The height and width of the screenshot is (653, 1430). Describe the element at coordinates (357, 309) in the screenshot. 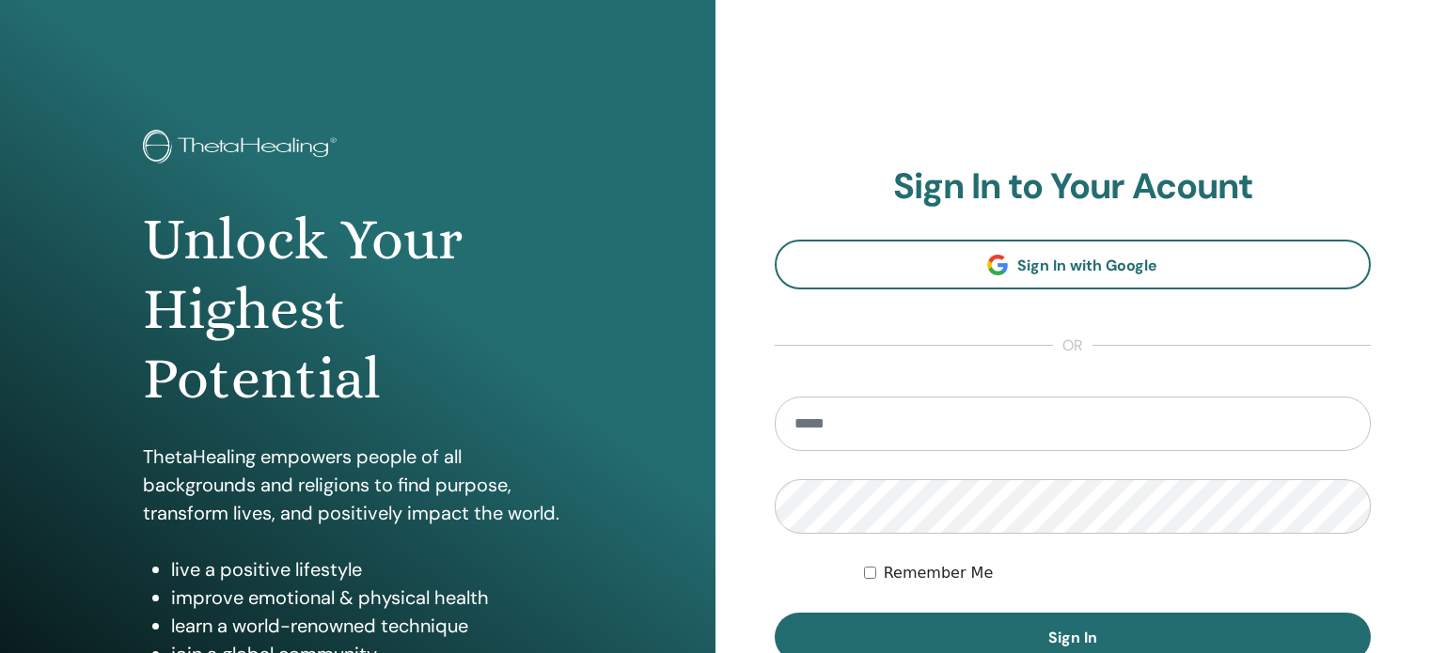

I see `h1: Unlock Your Highest Potential` at that location.